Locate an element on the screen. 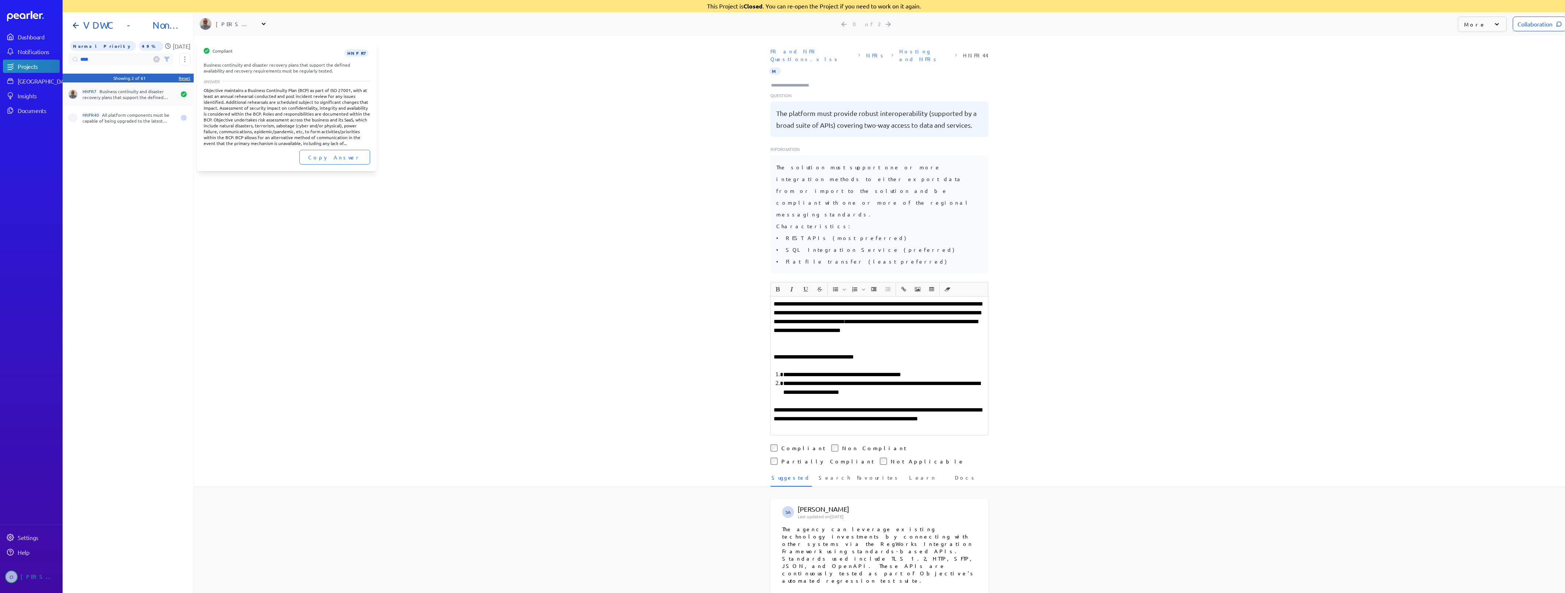 The image size is (1565, 593). div: Showing 2 of 61 is located at coordinates (130, 78).